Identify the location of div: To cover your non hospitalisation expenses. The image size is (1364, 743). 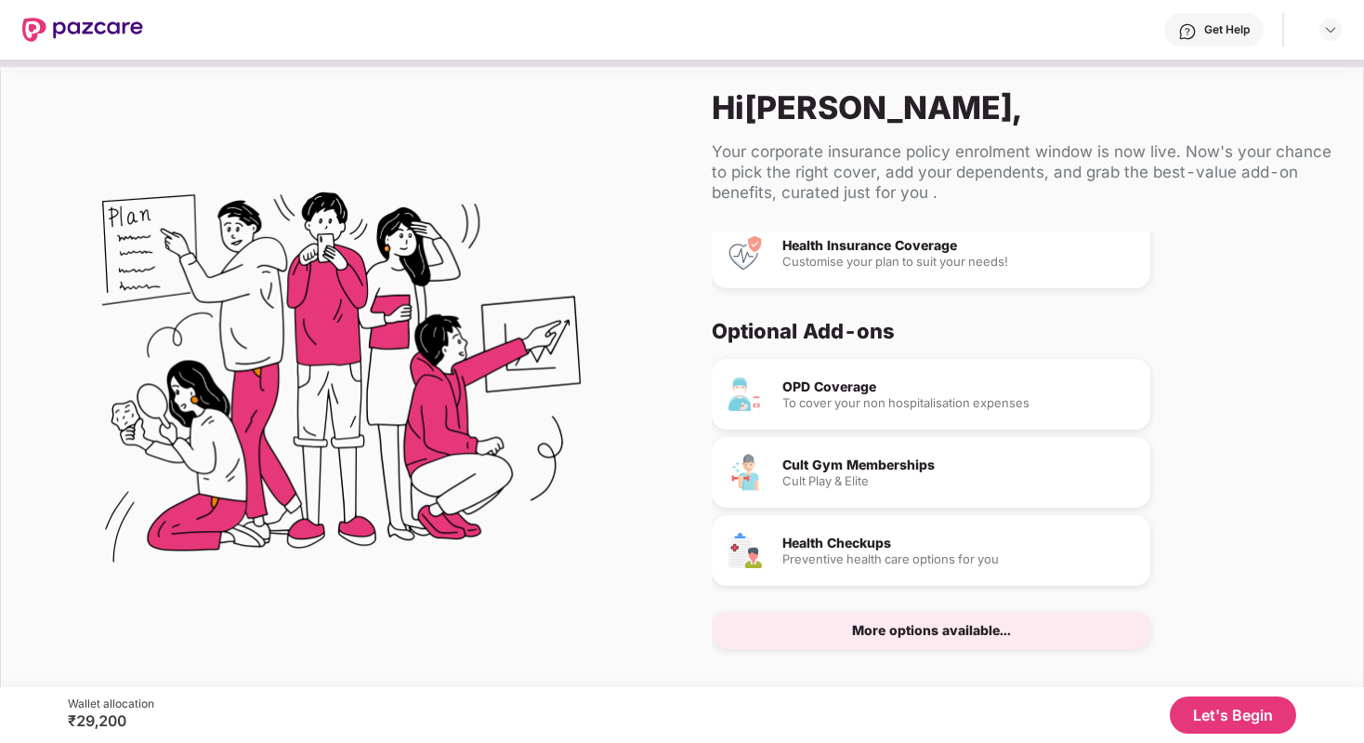
(959, 402).